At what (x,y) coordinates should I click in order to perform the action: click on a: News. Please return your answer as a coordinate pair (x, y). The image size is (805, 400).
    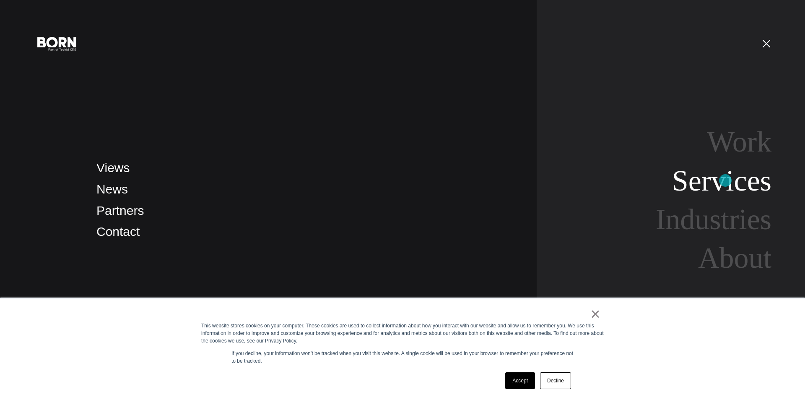
    Looking at the image, I should click on (112, 189).